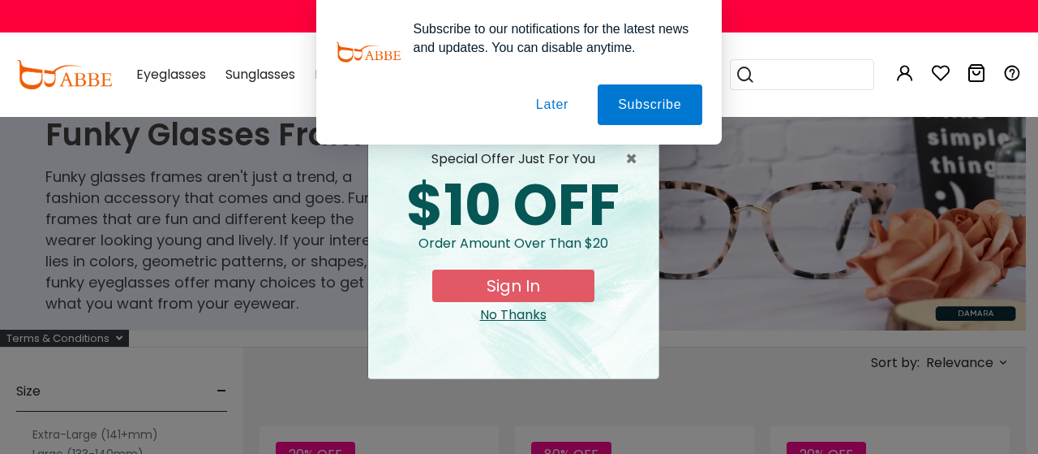  Describe the element at coordinates (514, 159) in the screenshot. I see `div: special offer just for you` at that location.